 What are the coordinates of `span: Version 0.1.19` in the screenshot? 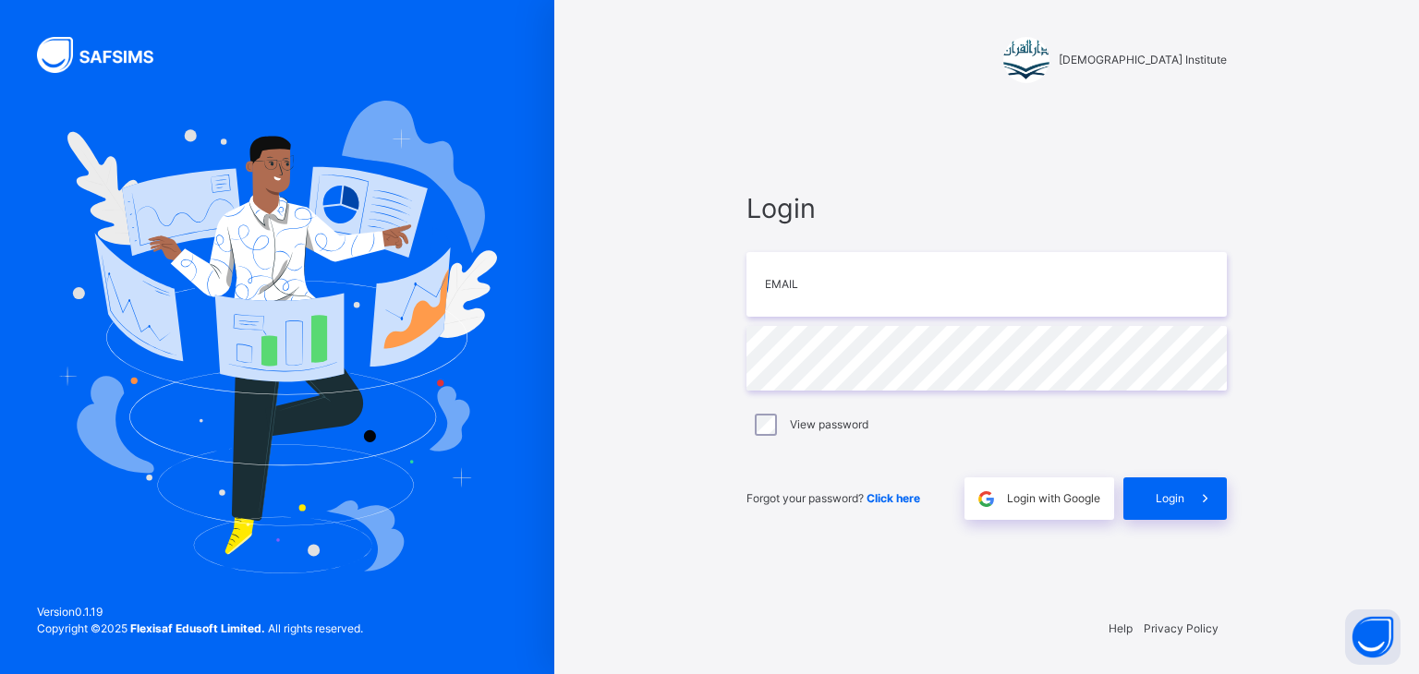 It's located at (200, 612).